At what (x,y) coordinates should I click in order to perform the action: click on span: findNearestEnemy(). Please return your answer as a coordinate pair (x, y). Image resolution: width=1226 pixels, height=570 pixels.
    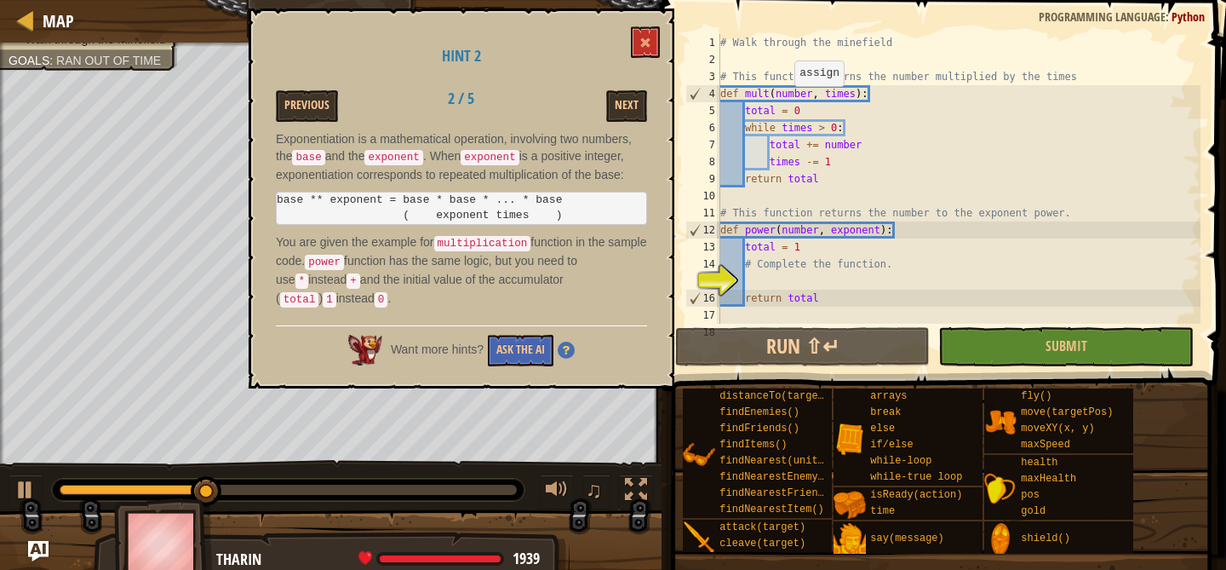
    Looking at the image, I should click on (775, 477).